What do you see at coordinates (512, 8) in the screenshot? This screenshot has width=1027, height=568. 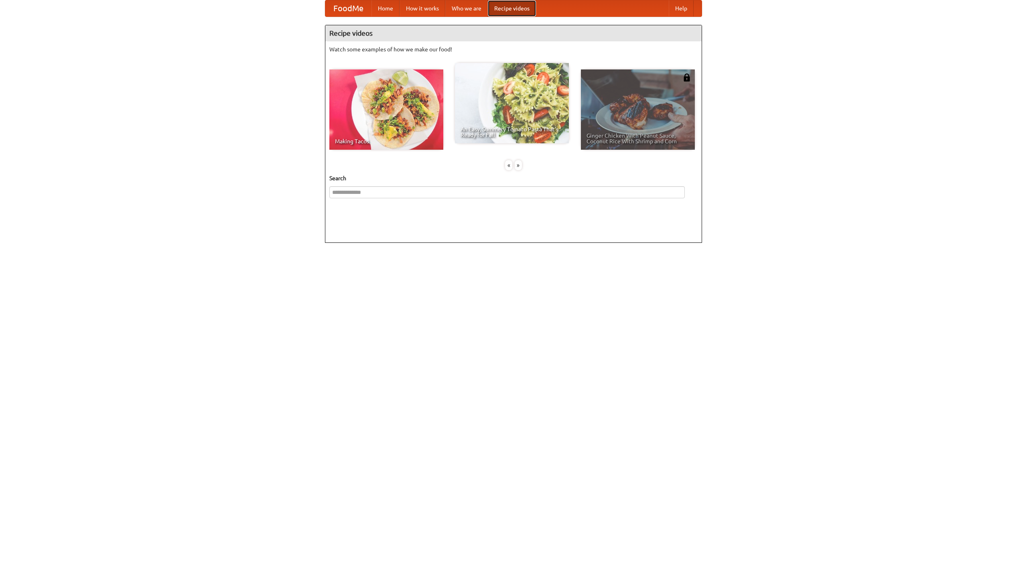 I see `a: Recipe videos` at bounding box center [512, 8].